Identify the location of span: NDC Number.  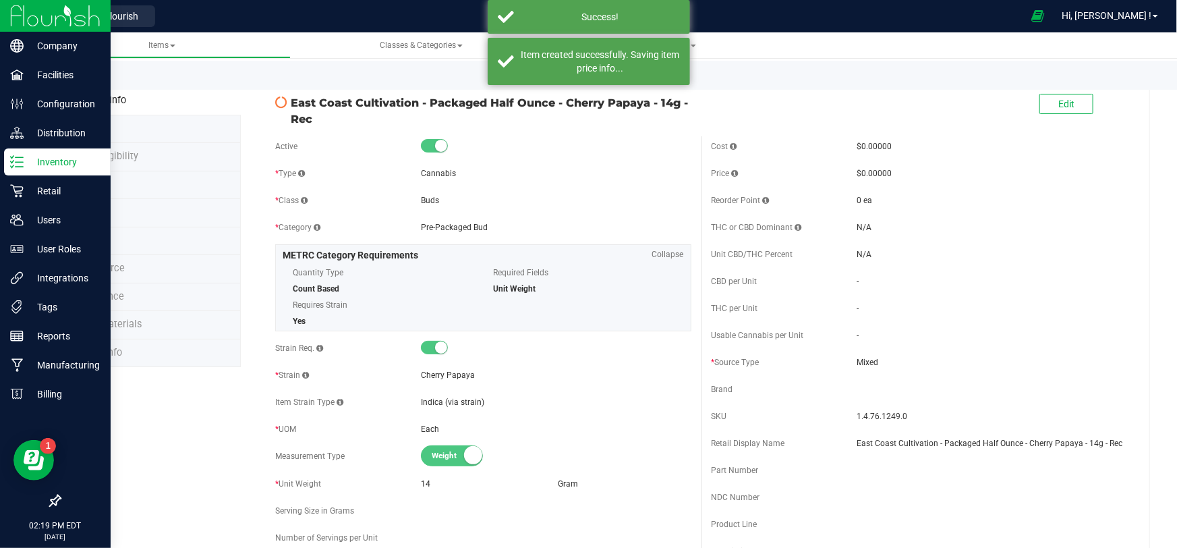
(736, 497).